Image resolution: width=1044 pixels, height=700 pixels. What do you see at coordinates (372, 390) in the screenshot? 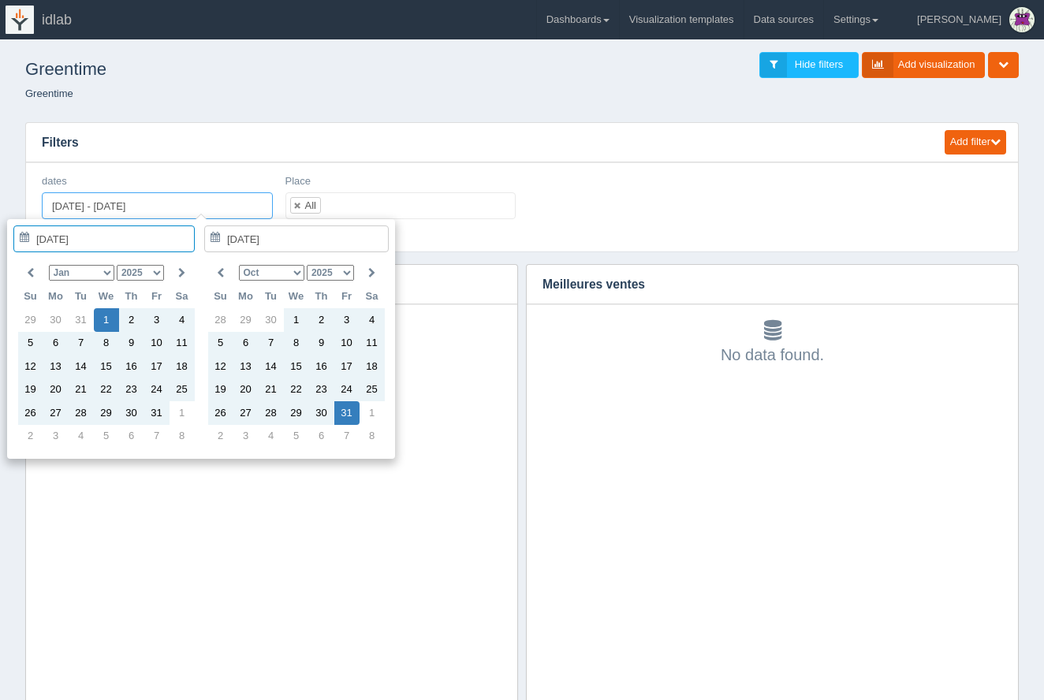
I see `td: 25` at bounding box center [372, 390].